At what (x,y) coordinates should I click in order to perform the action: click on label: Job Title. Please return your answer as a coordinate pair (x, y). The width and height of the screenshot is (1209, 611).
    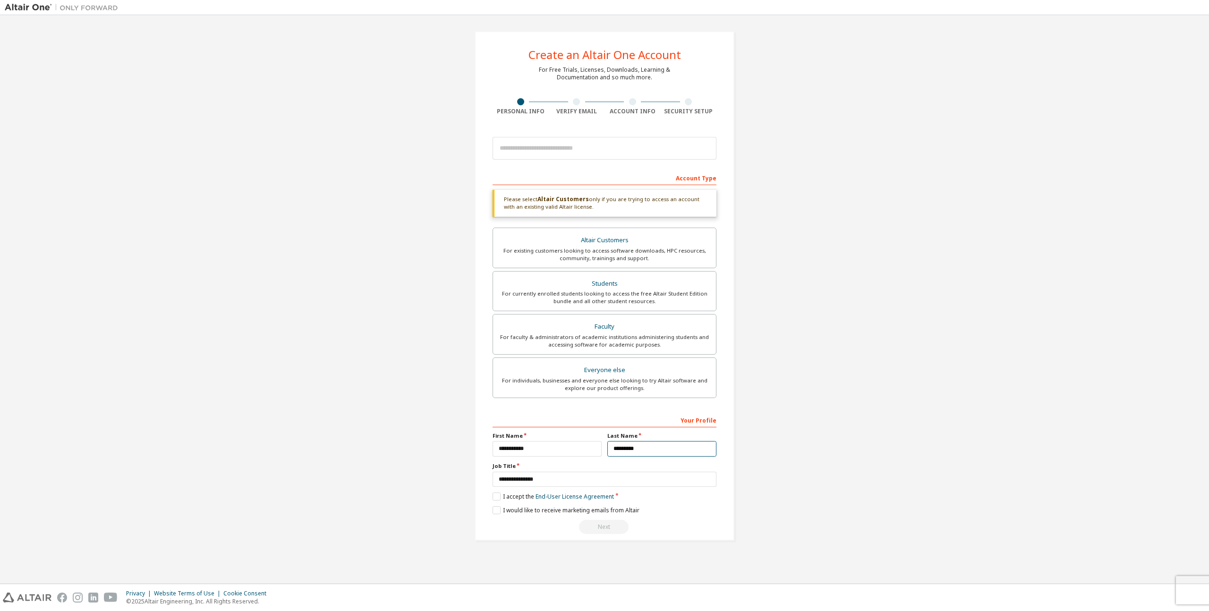
    Looking at the image, I should click on (605, 466).